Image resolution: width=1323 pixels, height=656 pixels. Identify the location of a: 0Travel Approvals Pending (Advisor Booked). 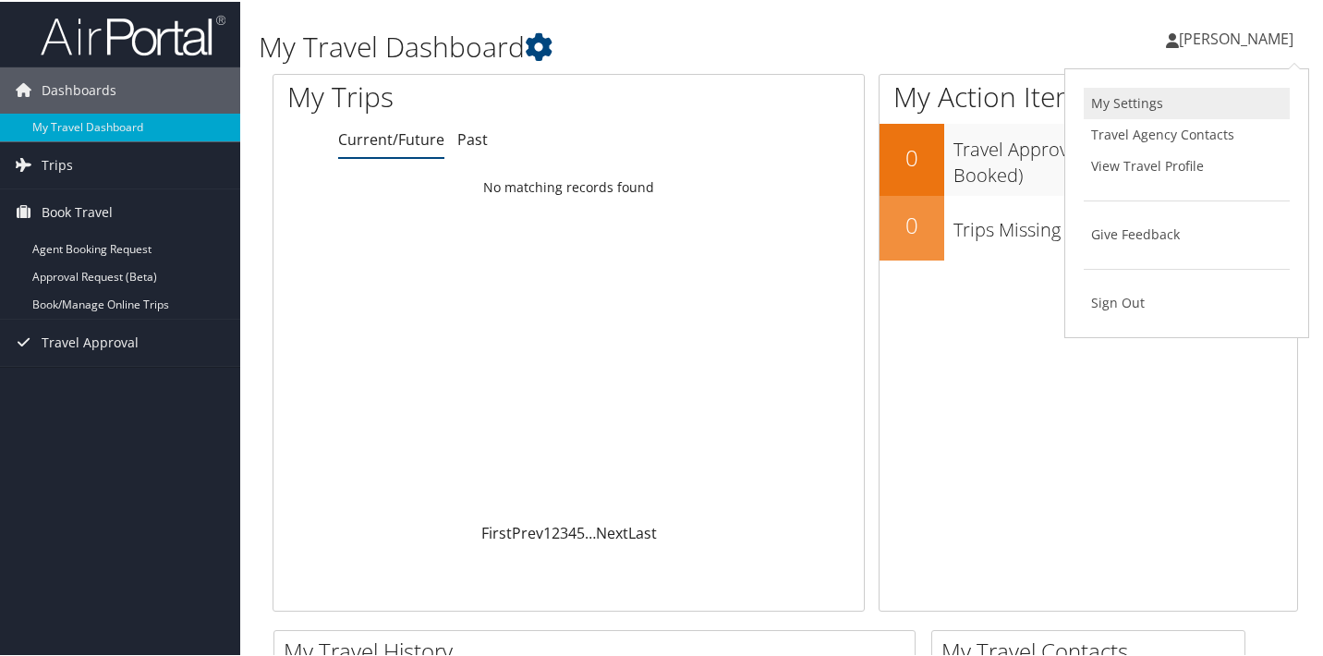
(1088, 157).